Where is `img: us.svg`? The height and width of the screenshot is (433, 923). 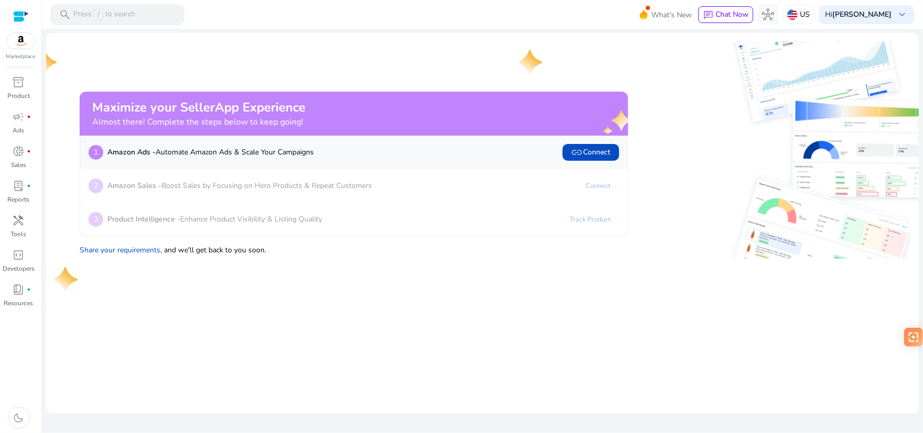
img: us.svg is located at coordinates (793, 15).